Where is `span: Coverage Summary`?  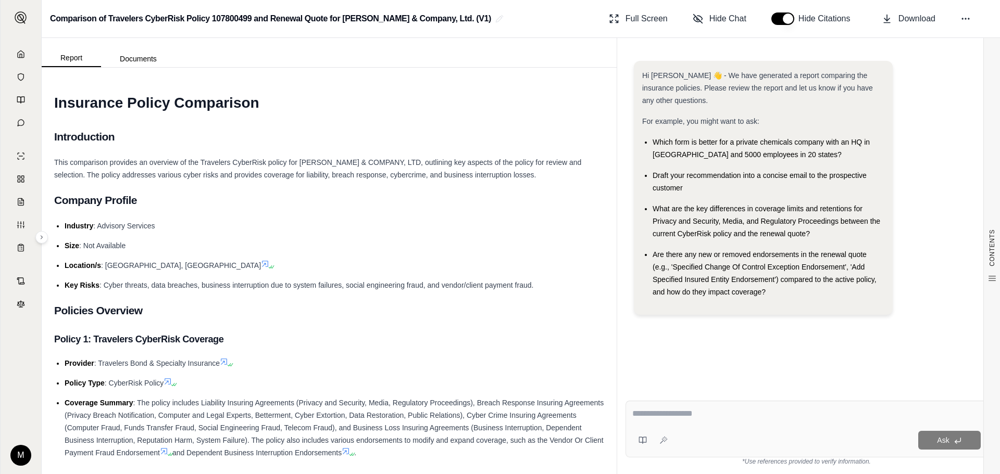
span: Coverage Summary is located at coordinates (99, 403).